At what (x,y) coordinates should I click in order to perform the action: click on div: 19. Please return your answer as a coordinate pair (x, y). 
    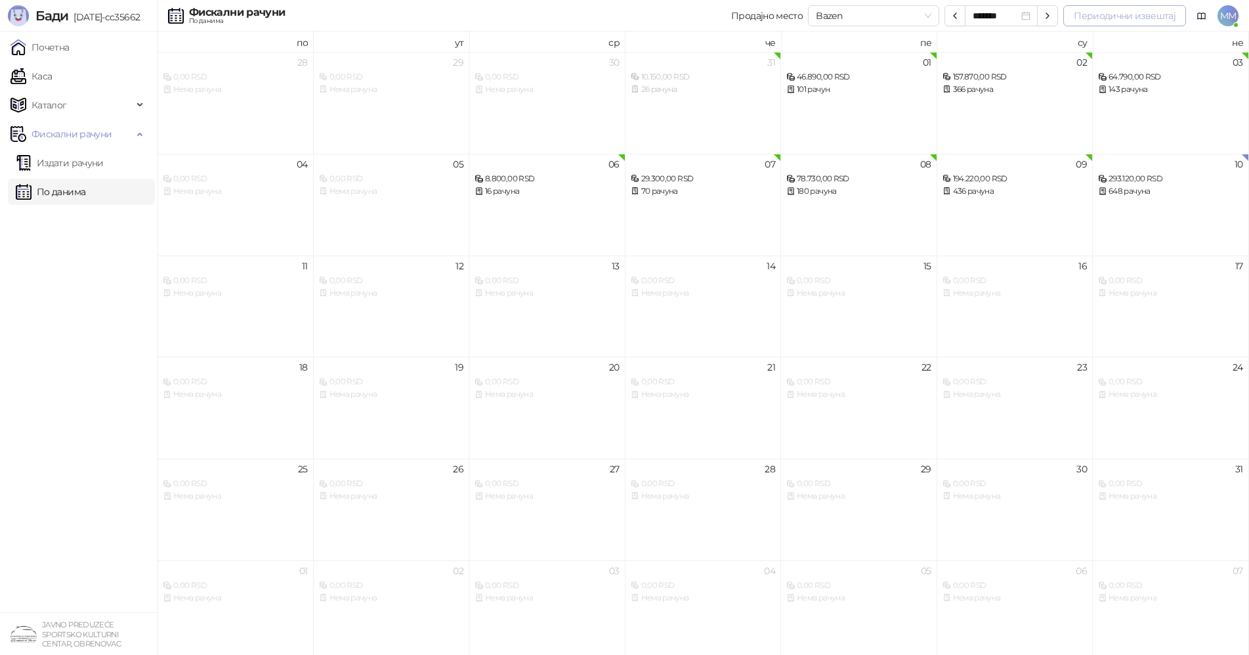
    Looking at the image, I should click on (459, 367).